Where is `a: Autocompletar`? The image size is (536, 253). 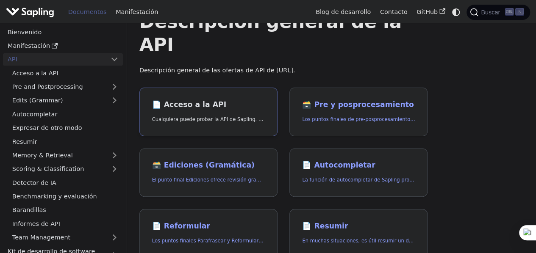
a: Autocompletar is located at coordinates (65, 114).